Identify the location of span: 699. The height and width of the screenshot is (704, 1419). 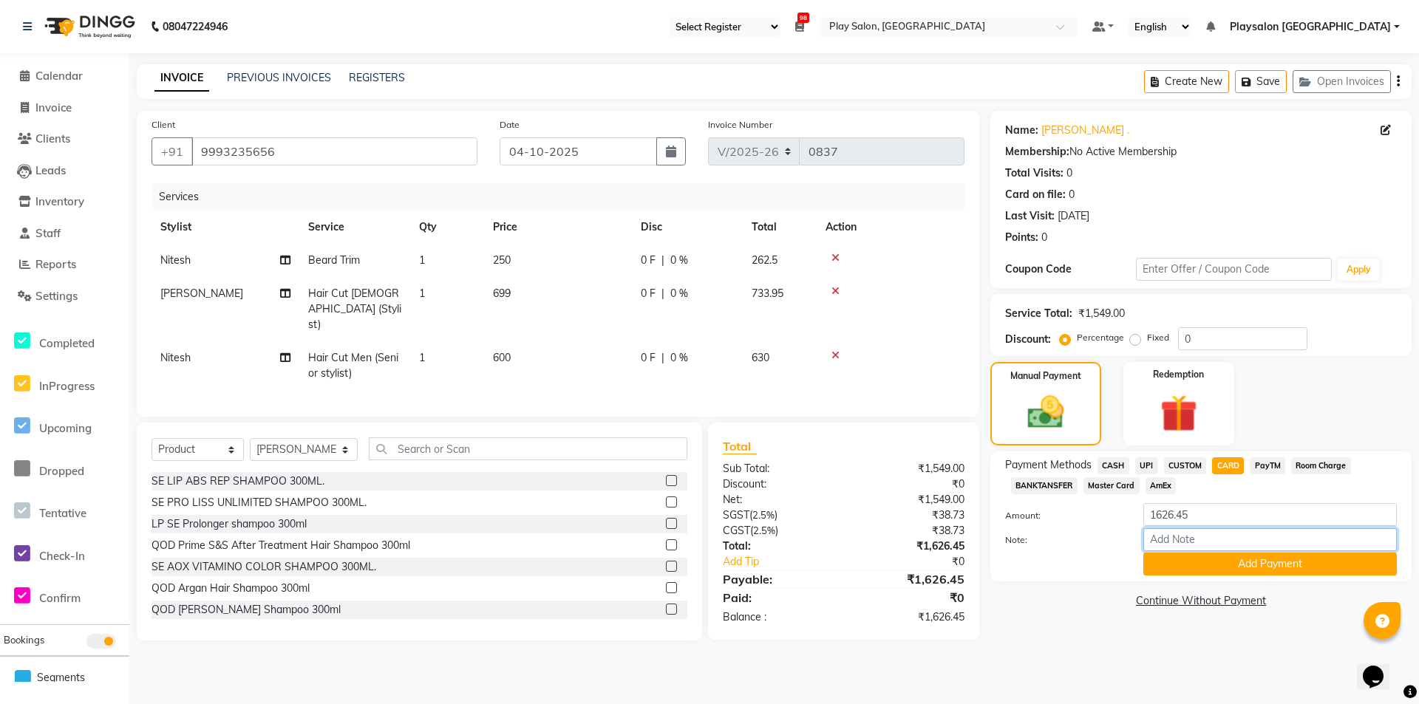
(502, 293).